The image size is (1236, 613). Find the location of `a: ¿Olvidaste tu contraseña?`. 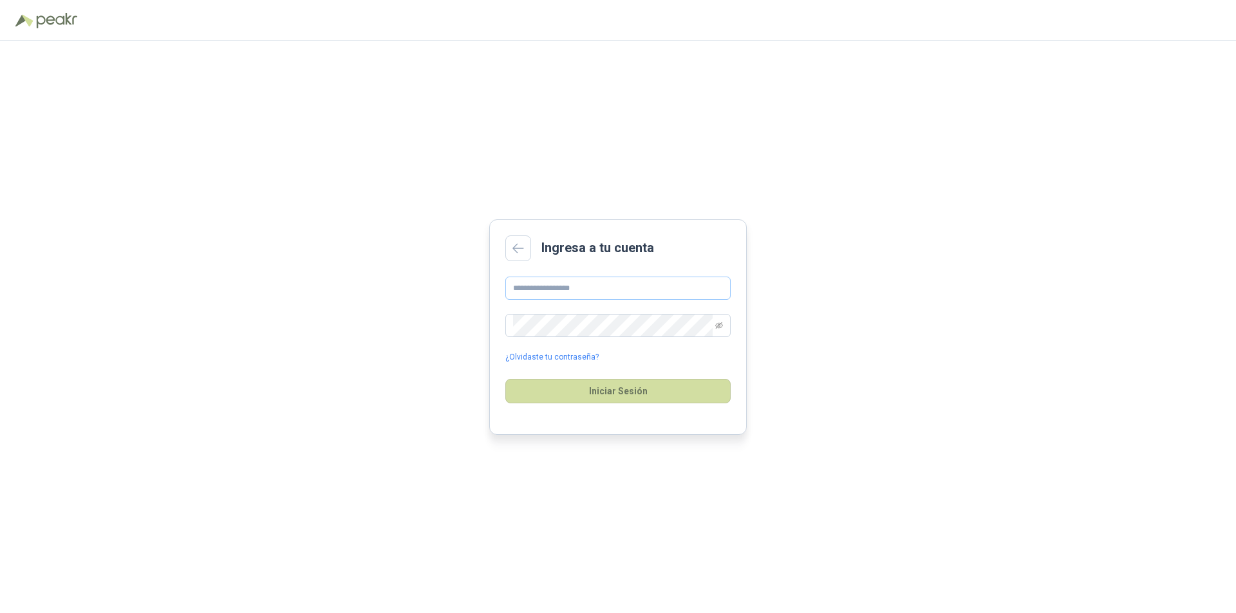

a: ¿Olvidaste tu contraseña? is located at coordinates (552, 357).